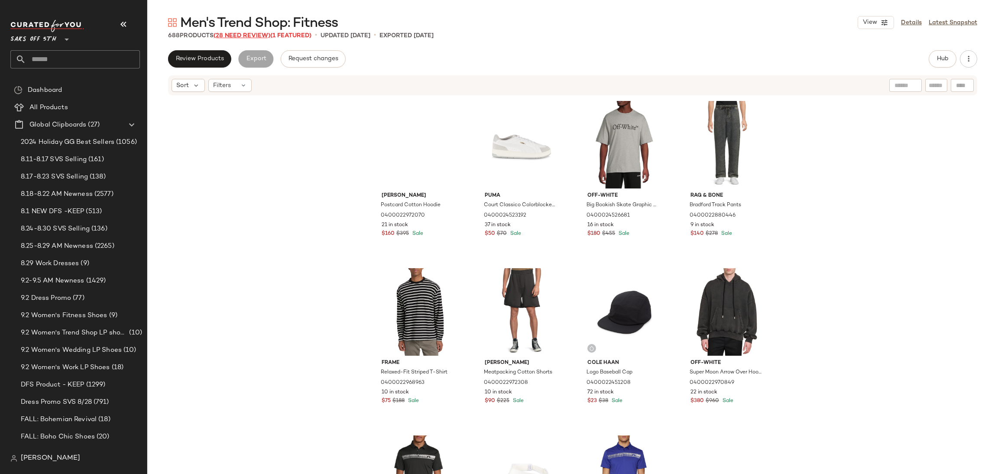 The width and height of the screenshot is (998, 474). I want to click on div: Products, so click(240, 36).